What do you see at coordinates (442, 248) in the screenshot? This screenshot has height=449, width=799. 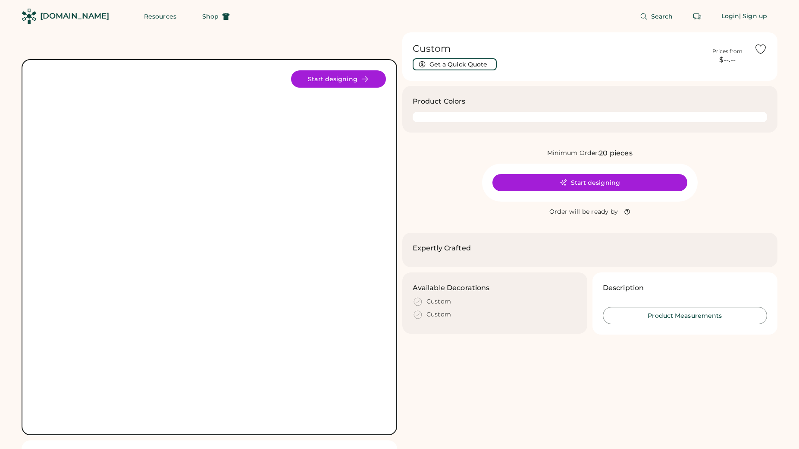 I see `h2: Expertly Crafted` at bounding box center [442, 248].